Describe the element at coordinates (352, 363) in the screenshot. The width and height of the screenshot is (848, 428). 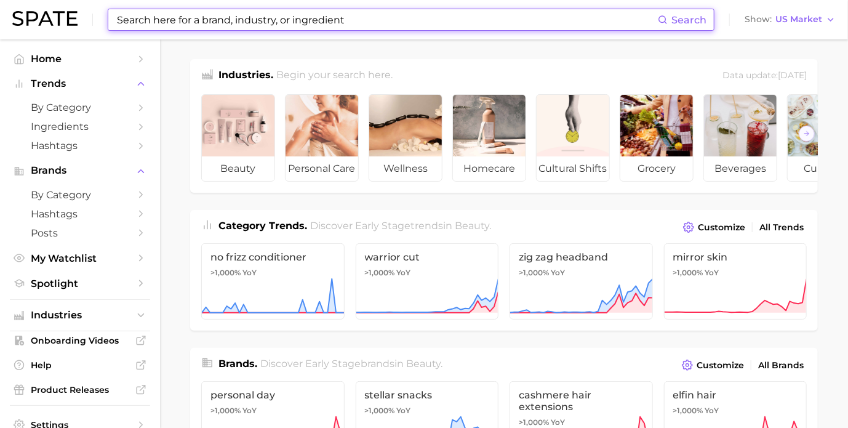
I see `span: Discover Early Stage brands in .` at that location.